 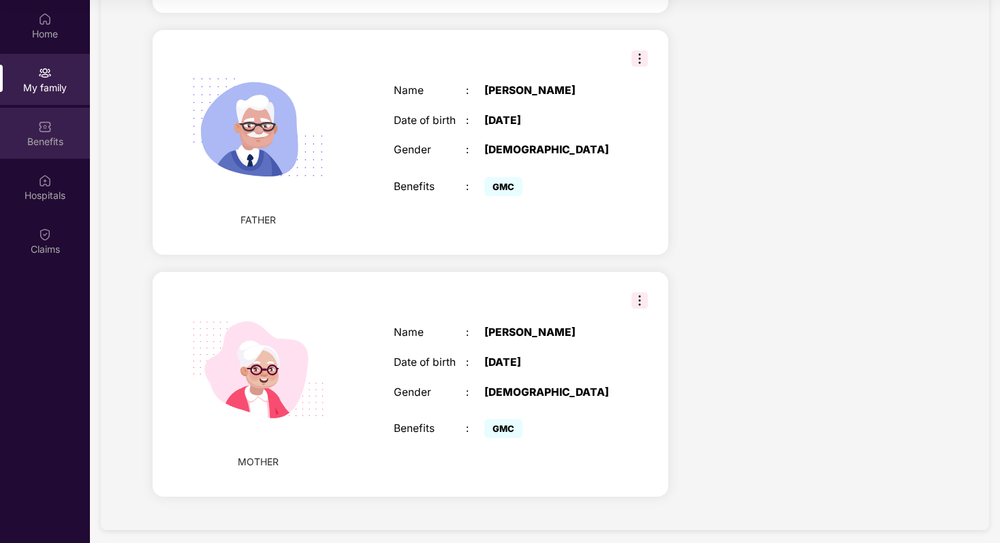 What do you see at coordinates (45, 127) in the screenshot?
I see `img: svg+xml;base64,PHN2ZyBpZD0iQmVuZWZpdHMiIHhtbG5zPSJodHRwOi8vd3d3LnczLm9yZy8yMDAwL3N2ZyIgd2lkdGg9Ij...` at bounding box center [45, 127].